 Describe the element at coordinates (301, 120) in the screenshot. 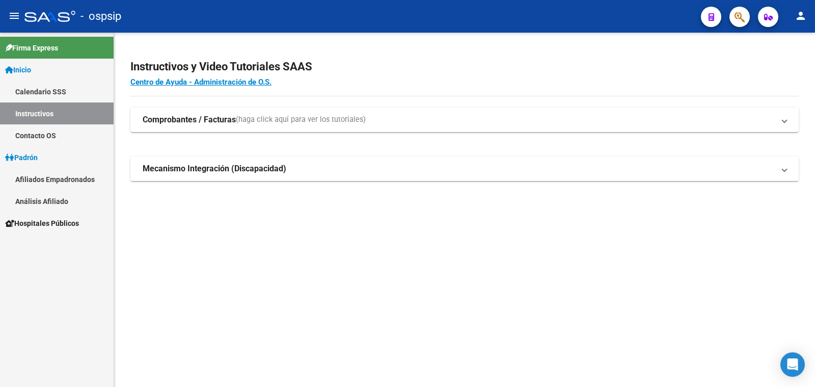

I see `span: (haga click aquí para ver los tutoriales)` at that location.